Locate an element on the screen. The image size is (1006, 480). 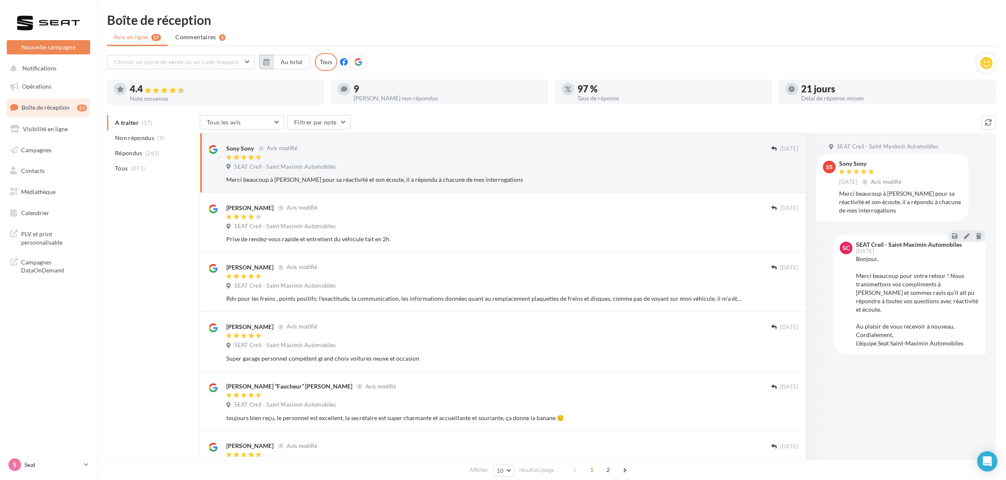
div: 22 is located at coordinates (82, 108).